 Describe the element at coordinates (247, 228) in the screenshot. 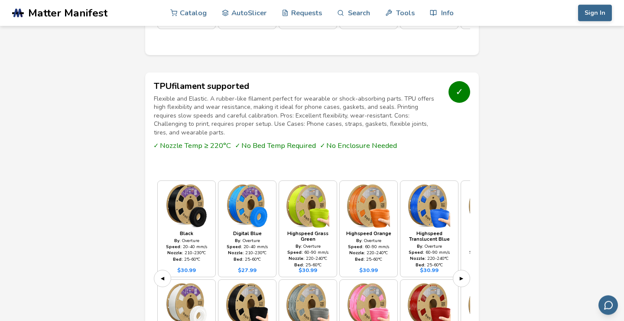

I see `a: Digital BlueBy: OvertureSpeed: 20-40 mm/sNozzle: 210-230°CBed: 25-60°C$27.99` at that location.